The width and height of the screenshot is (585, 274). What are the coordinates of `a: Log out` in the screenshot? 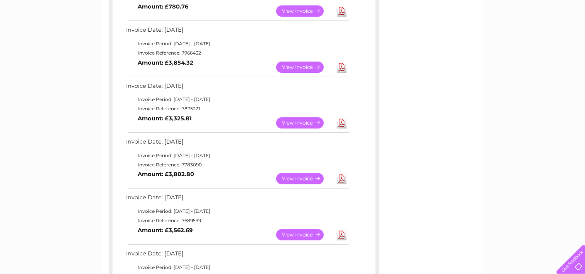 It's located at (568, 36).